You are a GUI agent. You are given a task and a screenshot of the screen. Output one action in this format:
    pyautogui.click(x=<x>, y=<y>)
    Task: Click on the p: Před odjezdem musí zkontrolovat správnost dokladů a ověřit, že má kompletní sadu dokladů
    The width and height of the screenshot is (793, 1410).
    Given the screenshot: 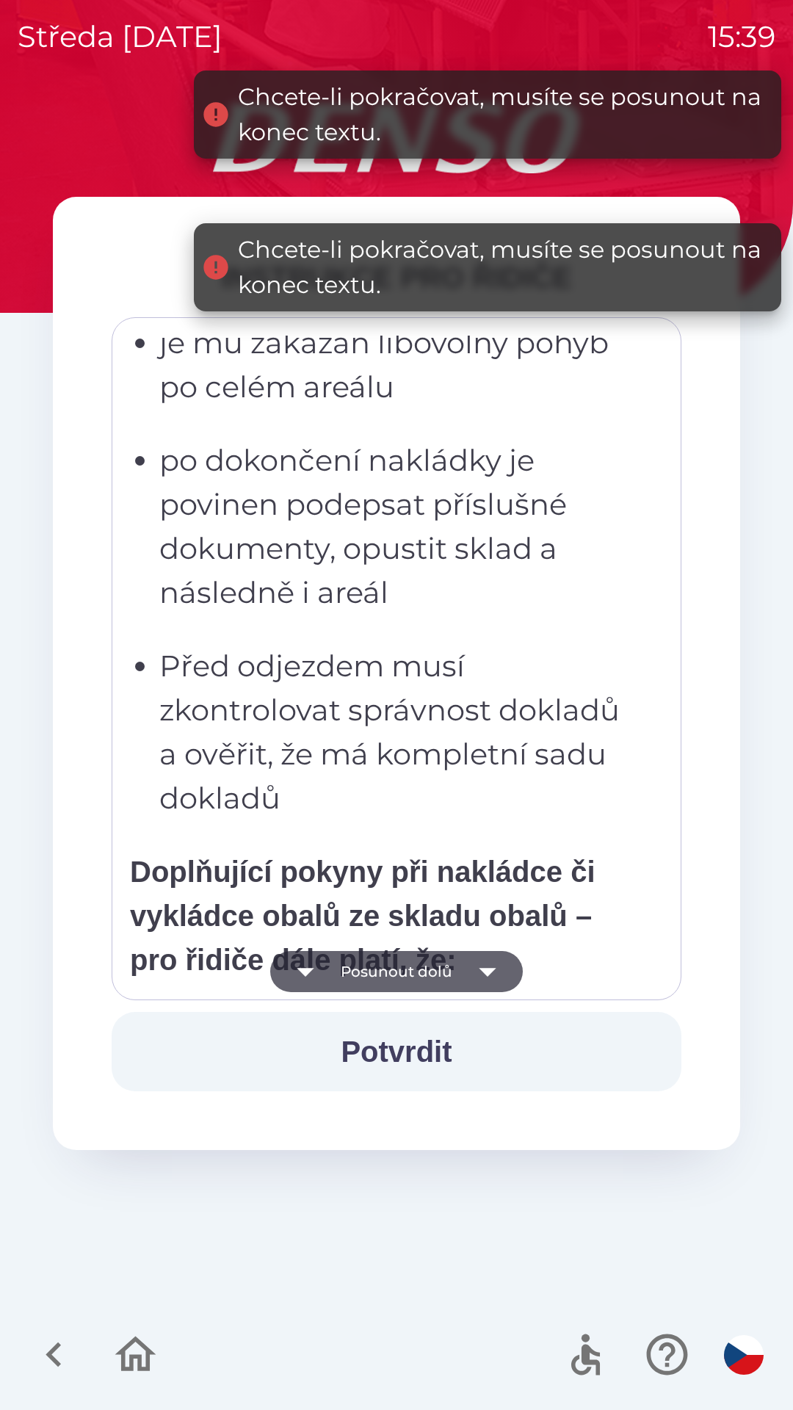 What is the action you would take?
    pyautogui.click(x=401, y=732)
    